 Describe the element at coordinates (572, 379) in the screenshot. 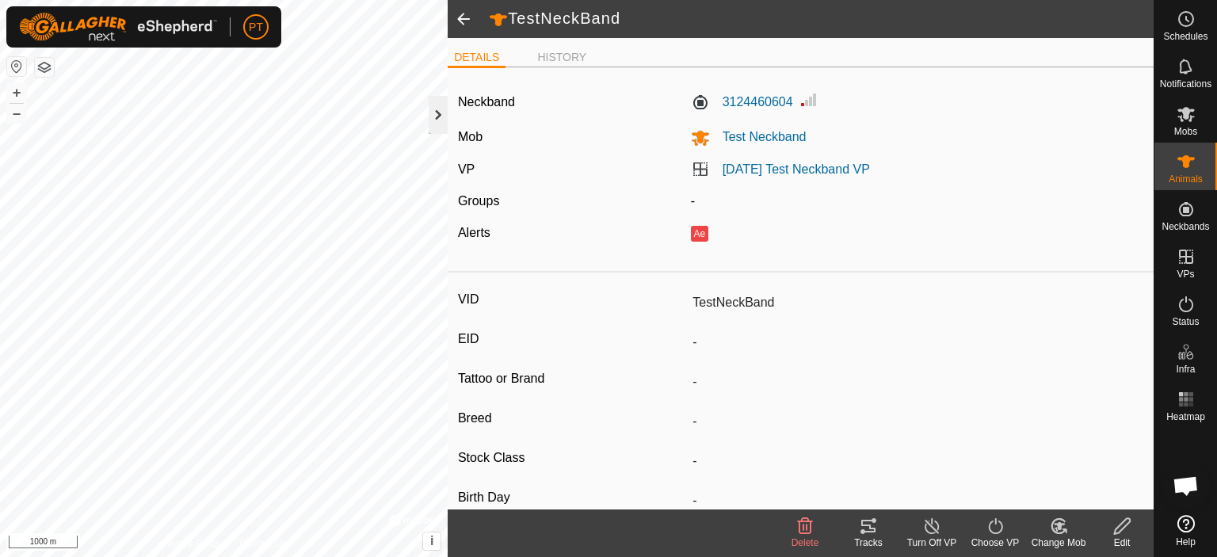

I see `label: Tattoo or Brand` at that location.